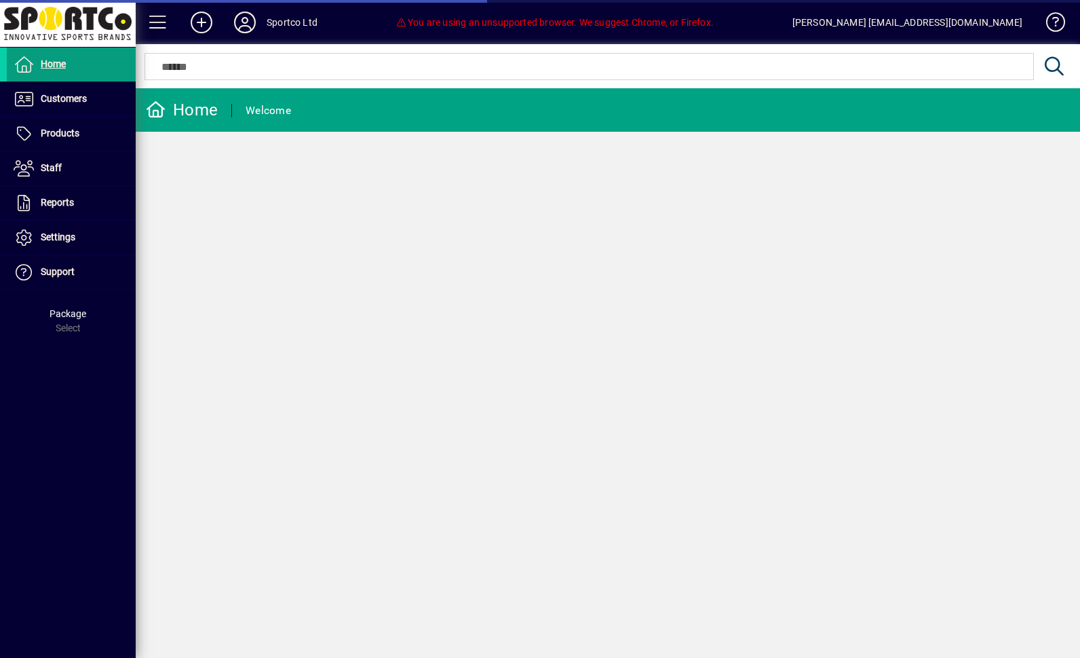 The image size is (1080, 658). What do you see at coordinates (68, 314) in the screenshot?
I see `span: Package` at bounding box center [68, 314].